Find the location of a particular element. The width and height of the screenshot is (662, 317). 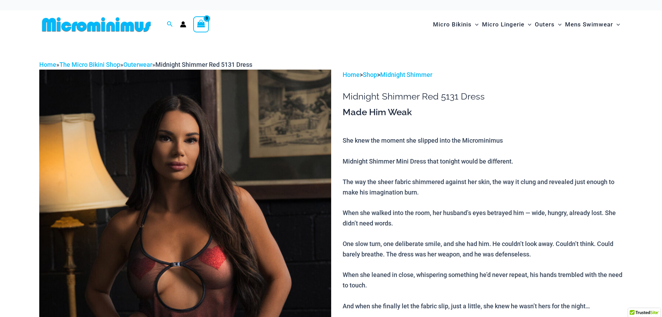

h3: Made Him Weak is located at coordinates (483, 112).